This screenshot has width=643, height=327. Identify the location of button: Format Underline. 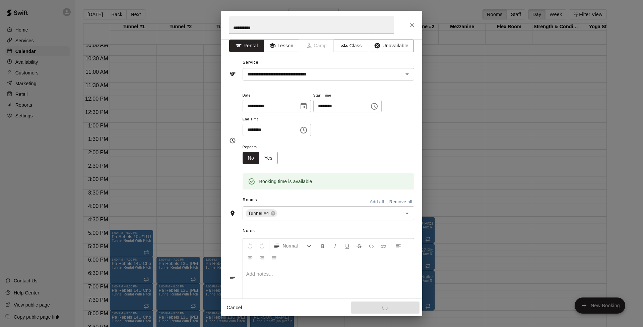
(347, 246).